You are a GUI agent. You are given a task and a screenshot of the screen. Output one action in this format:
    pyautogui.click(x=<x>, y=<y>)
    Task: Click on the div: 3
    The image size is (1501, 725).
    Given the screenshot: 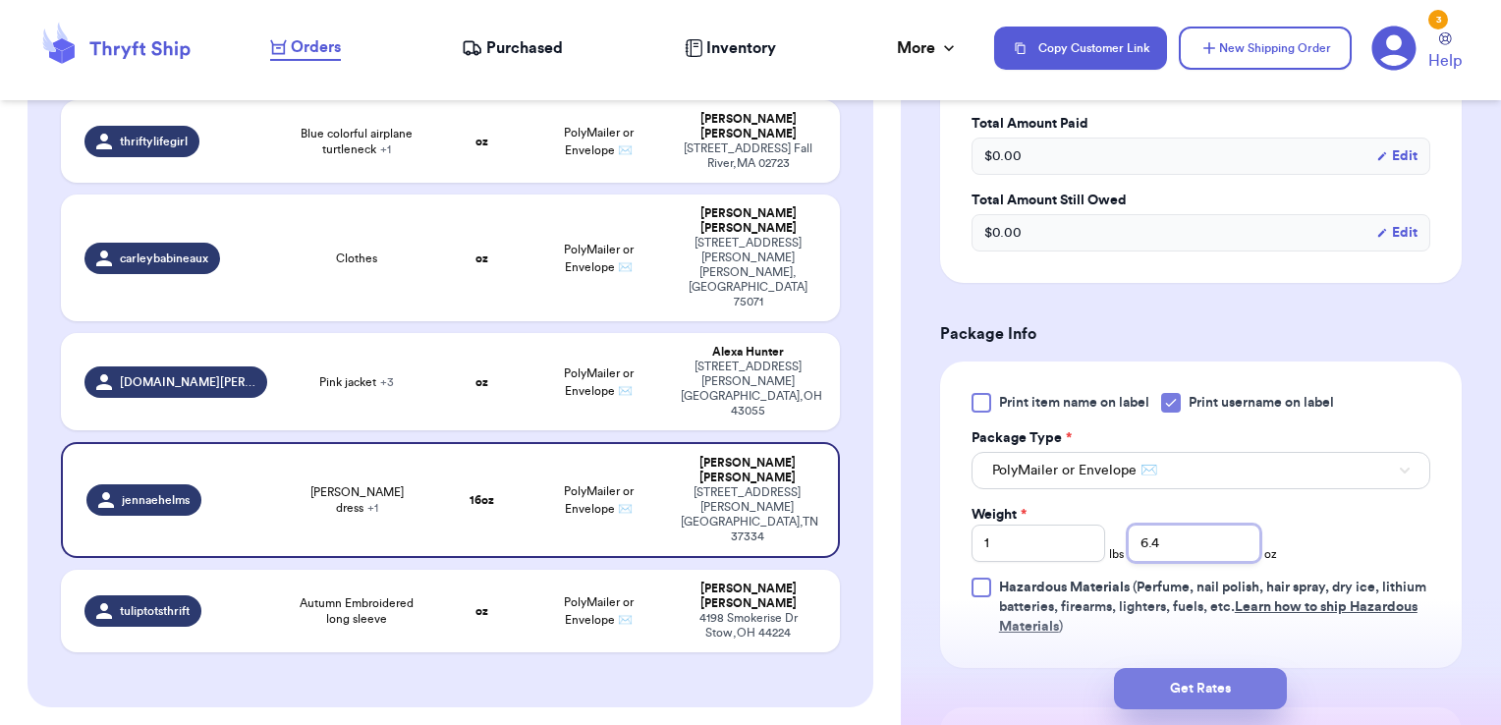 What is the action you would take?
    pyautogui.click(x=1438, y=20)
    